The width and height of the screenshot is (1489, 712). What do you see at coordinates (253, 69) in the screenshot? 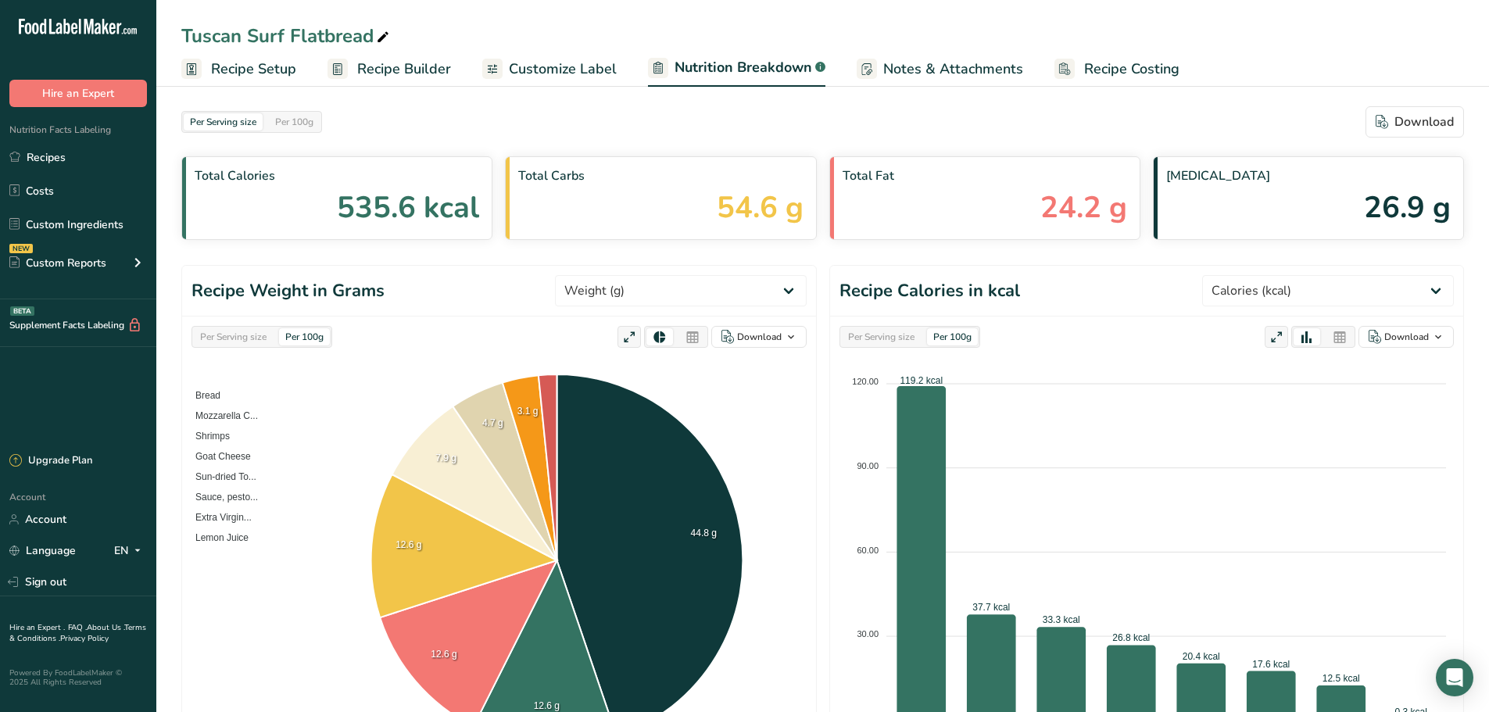
I see `span: Recipe Setup` at bounding box center [253, 69].